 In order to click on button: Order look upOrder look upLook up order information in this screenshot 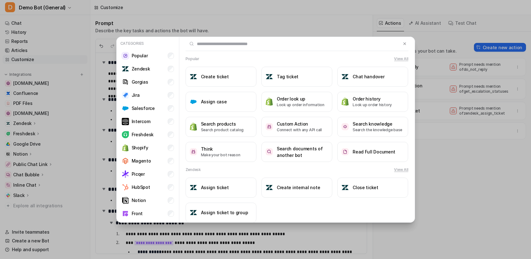, I will do `click(297, 102)`.